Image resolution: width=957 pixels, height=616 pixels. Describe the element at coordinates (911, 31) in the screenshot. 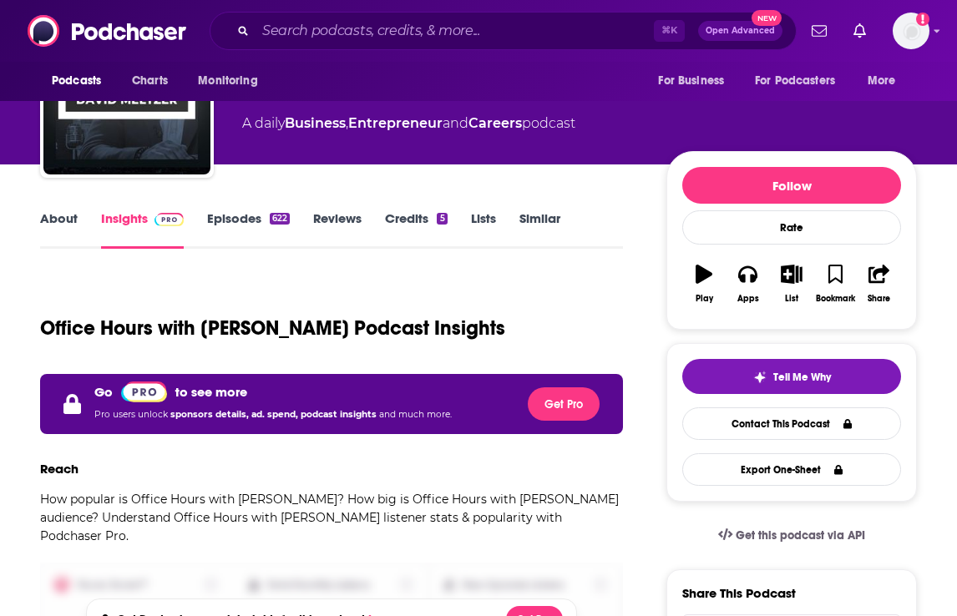

I see `span: Logged in as AutumnKatie` at that location.